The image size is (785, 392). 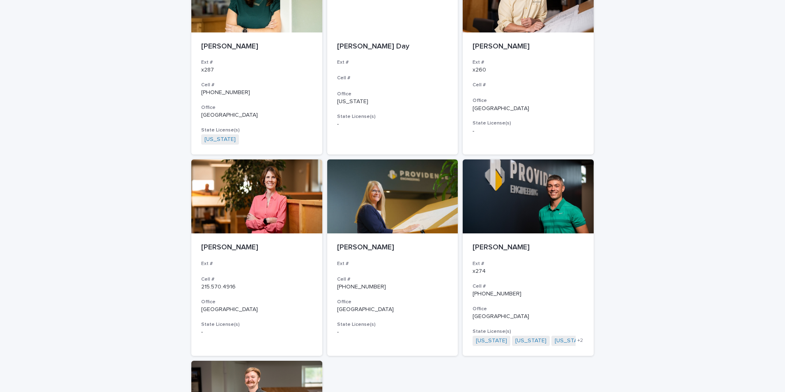 I want to click on a: x260, so click(x=479, y=70).